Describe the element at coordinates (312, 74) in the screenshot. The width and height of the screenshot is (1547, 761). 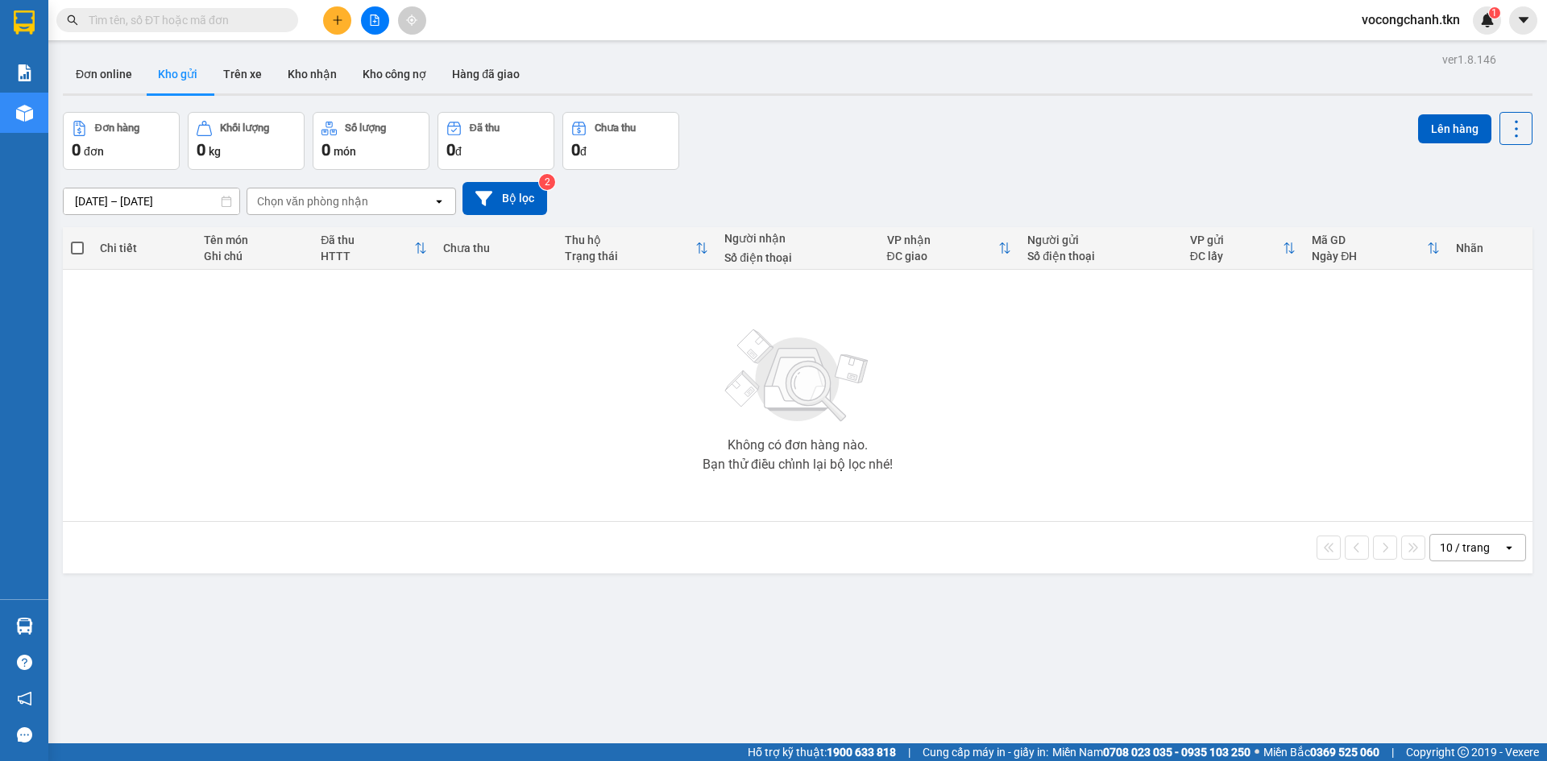
I see `button: Kho nhận` at that location.